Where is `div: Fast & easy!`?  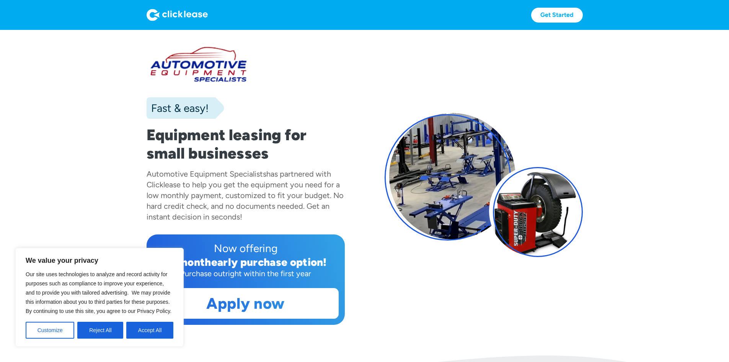
div: Fast & easy! is located at coordinates (178, 108).